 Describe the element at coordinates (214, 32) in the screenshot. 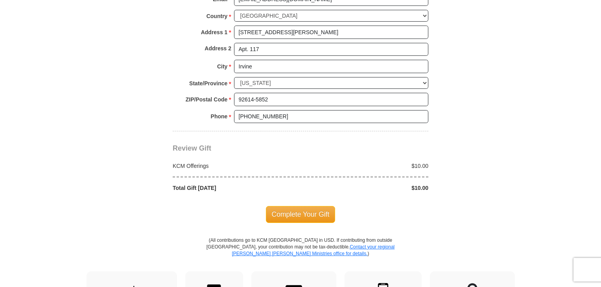

I see `strong: Address 1` at that location.